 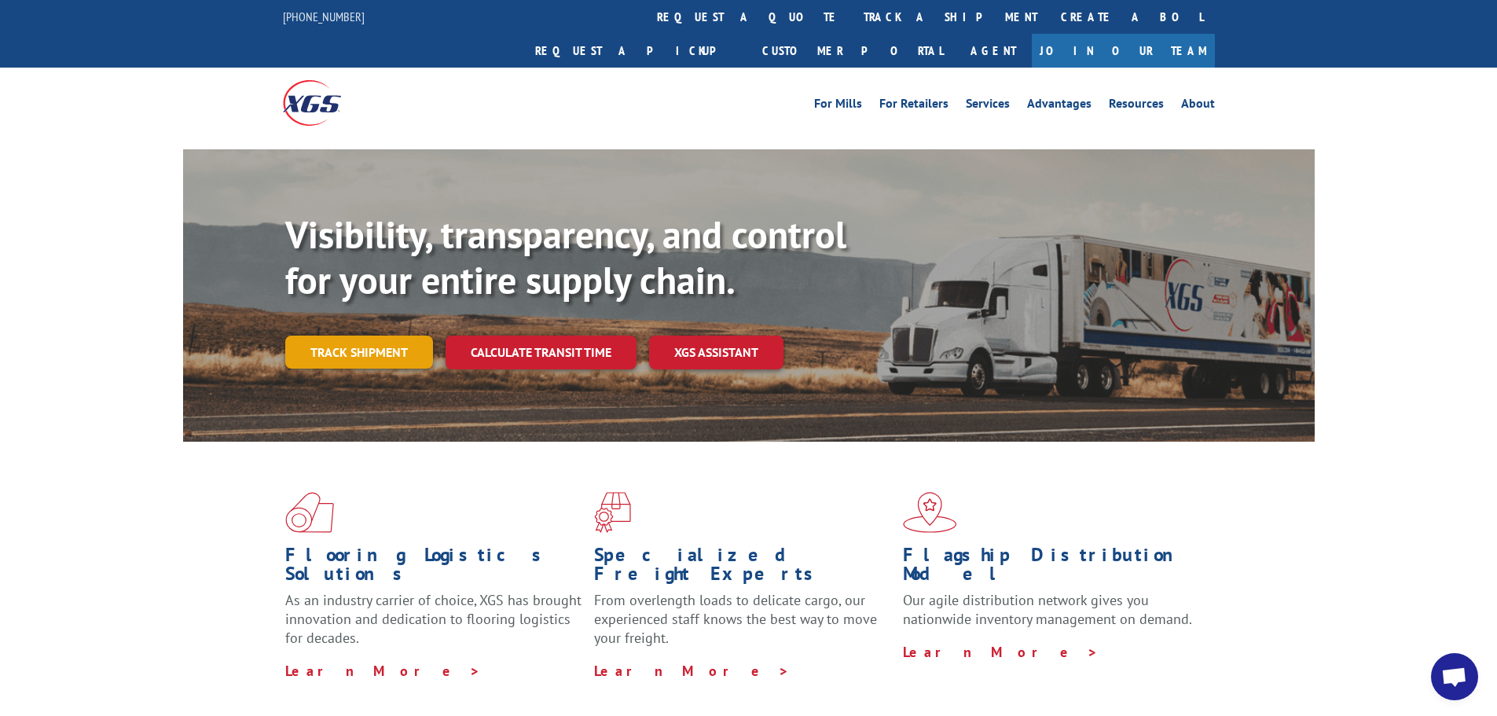 I want to click on img: xgs-icon-flagship-distribution-model-red, so click(x=929, y=512).